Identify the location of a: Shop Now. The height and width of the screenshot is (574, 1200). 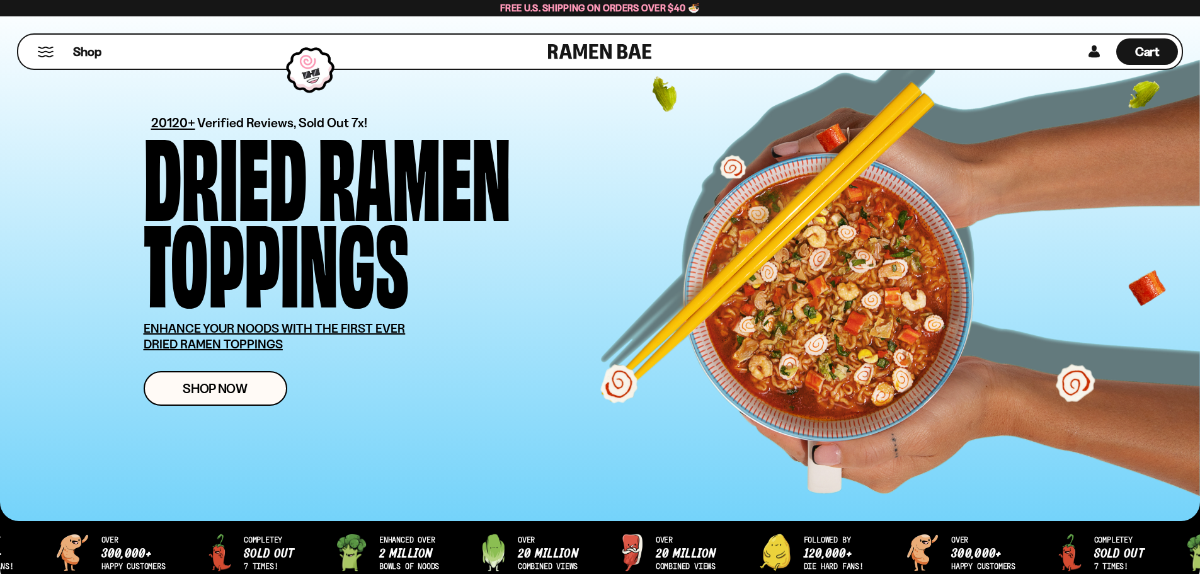
(215, 388).